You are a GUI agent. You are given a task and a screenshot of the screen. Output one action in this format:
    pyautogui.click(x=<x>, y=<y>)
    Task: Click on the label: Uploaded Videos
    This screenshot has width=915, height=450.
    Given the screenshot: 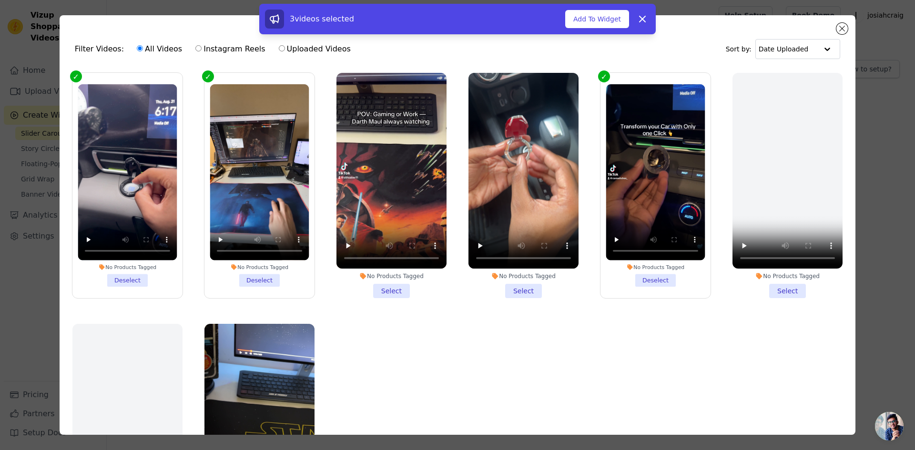 What is the action you would take?
    pyautogui.click(x=315, y=49)
    